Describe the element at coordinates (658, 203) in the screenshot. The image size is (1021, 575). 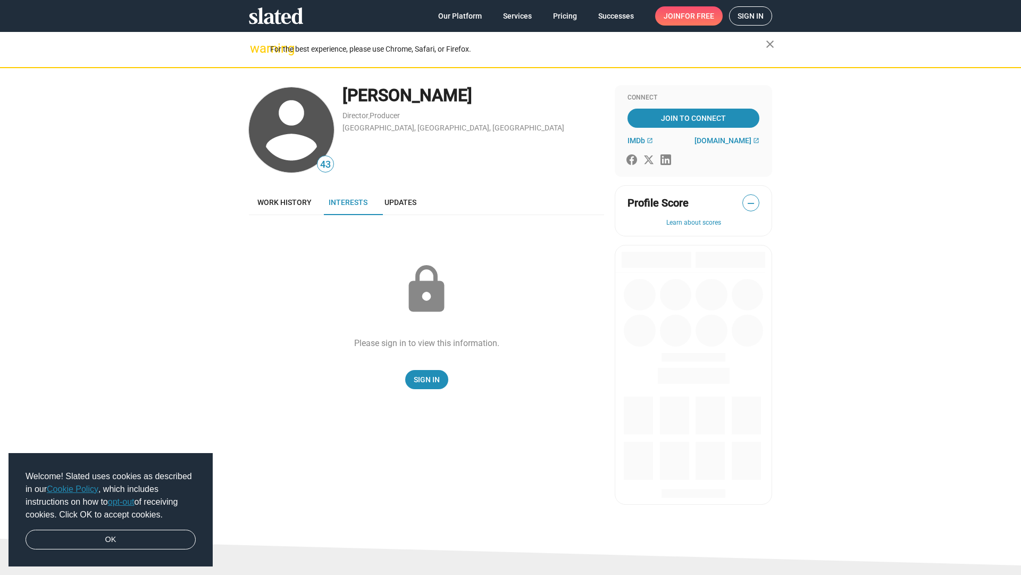
I see `span: Profile Score` at that location.